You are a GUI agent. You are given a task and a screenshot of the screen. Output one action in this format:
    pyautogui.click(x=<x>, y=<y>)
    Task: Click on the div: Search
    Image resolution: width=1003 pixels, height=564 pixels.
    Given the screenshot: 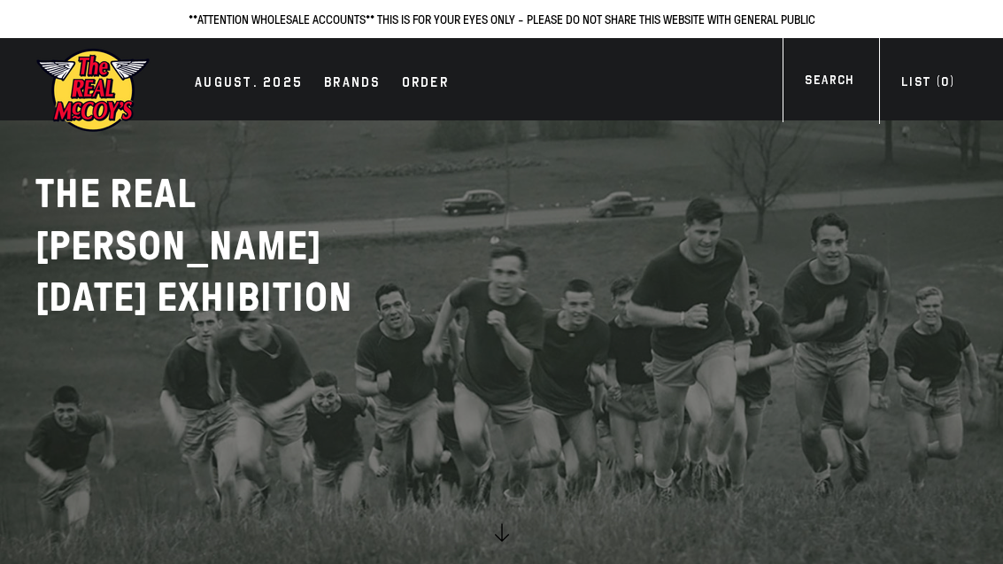 What is the action you would take?
    pyautogui.click(x=829, y=82)
    